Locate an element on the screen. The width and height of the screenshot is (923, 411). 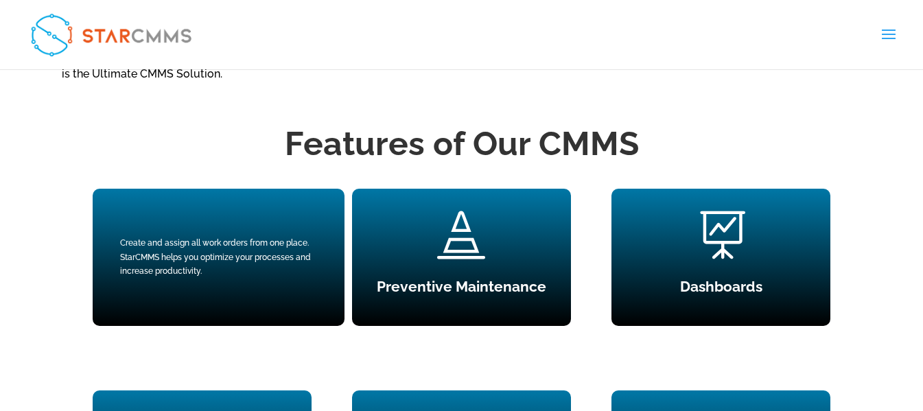
h4: Dashboards is located at coordinates (721, 290).